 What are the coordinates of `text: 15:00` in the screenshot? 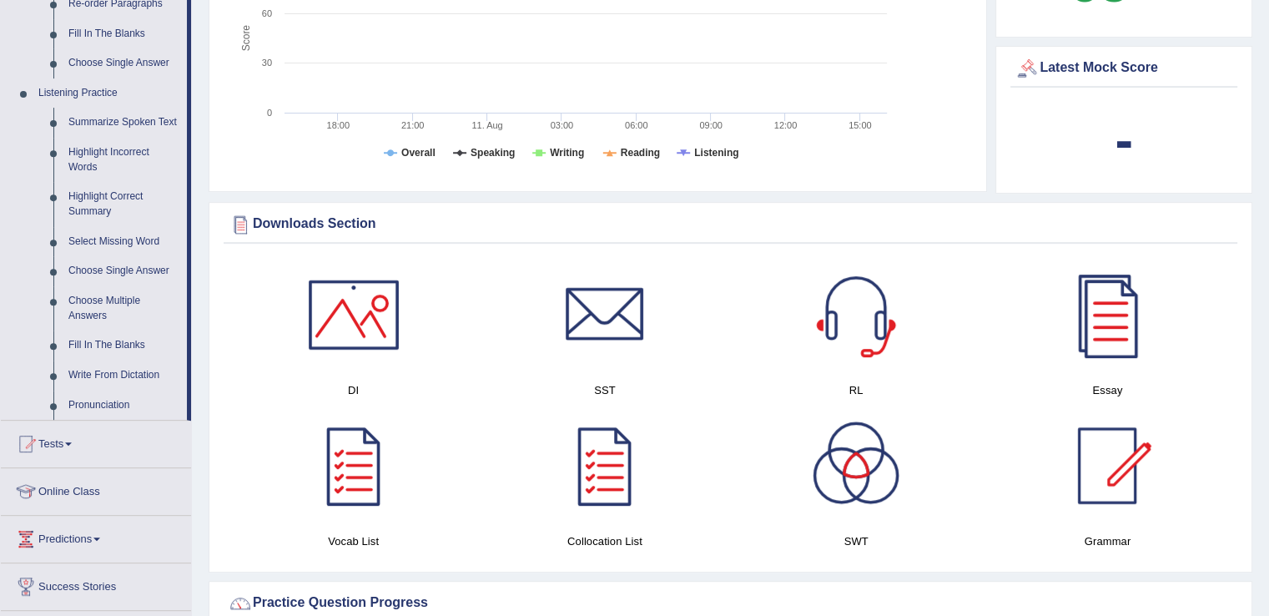 It's located at (860, 125).